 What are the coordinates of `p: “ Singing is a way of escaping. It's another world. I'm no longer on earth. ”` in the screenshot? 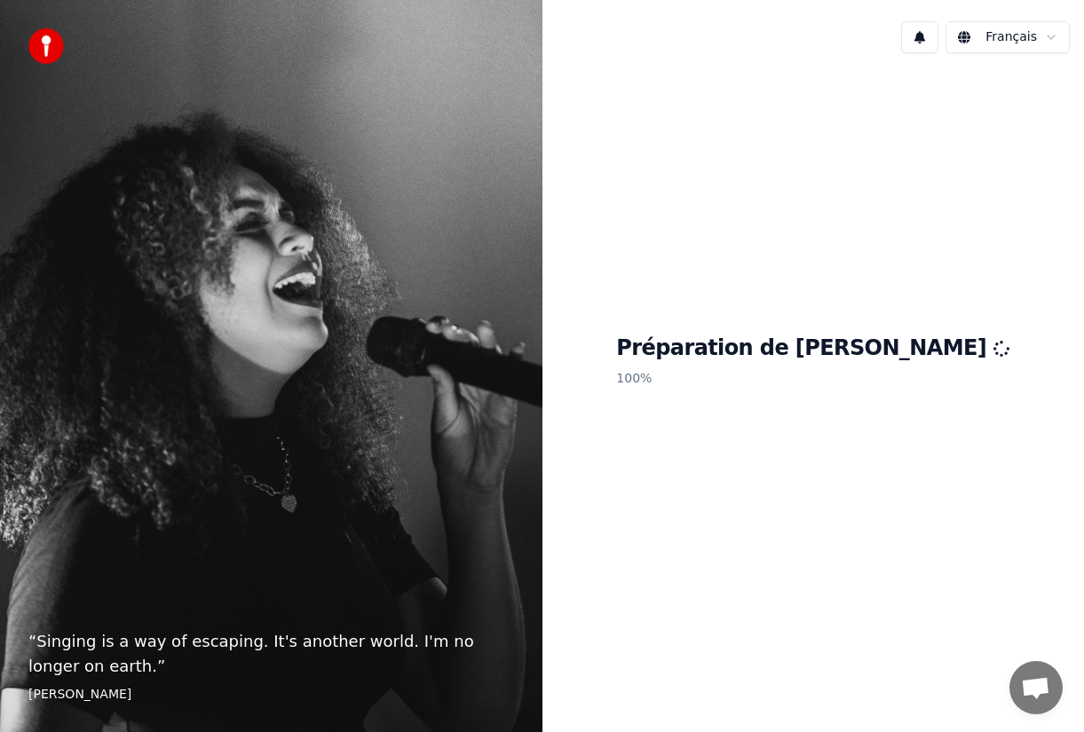 It's located at (271, 654).